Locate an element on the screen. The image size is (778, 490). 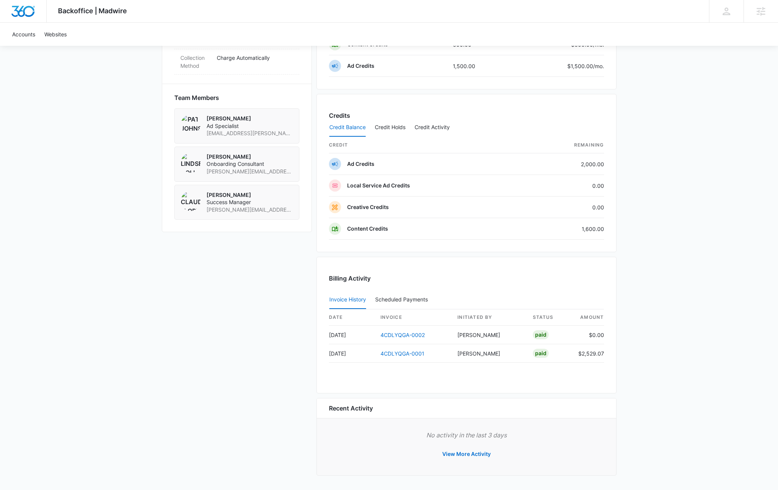
div: Scheduled Payments is located at coordinates (403, 300).